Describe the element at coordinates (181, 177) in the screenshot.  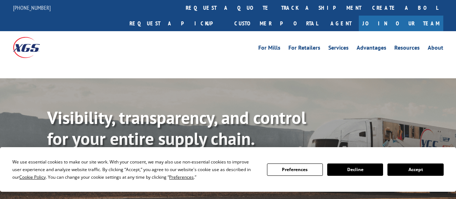
I see `span: Preferences` at that location.